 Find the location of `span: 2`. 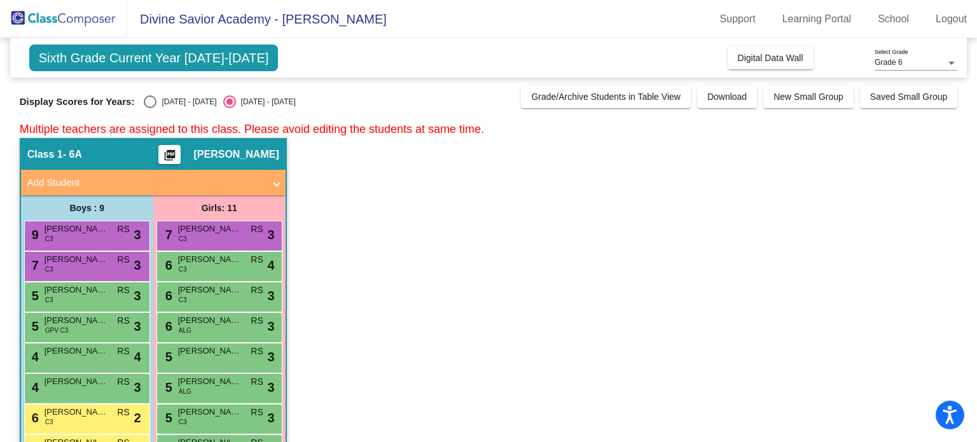

span: 2 is located at coordinates (137, 418).